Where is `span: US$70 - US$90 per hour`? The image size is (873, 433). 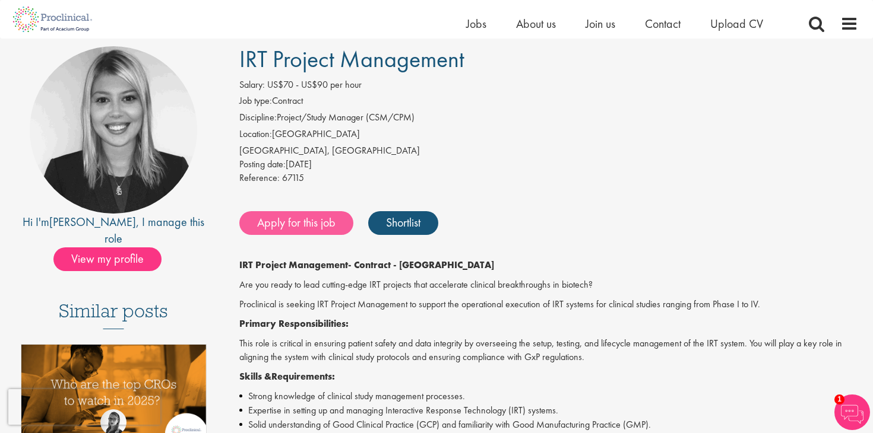
span: US$70 - US$90 per hour is located at coordinates (314, 84).